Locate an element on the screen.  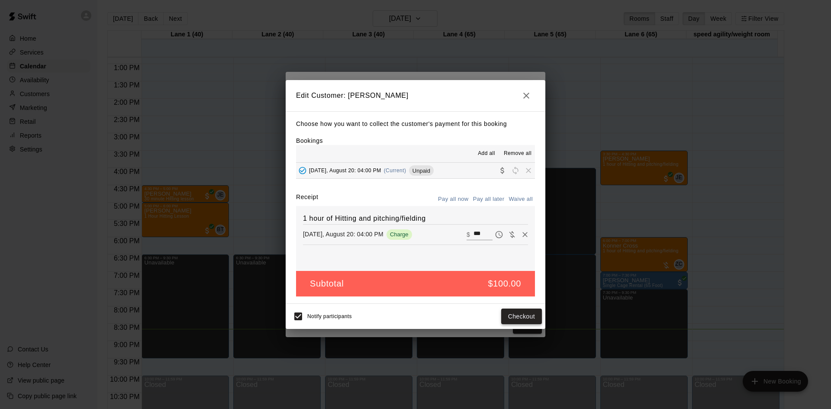
button: Waive all is located at coordinates (521, 199).